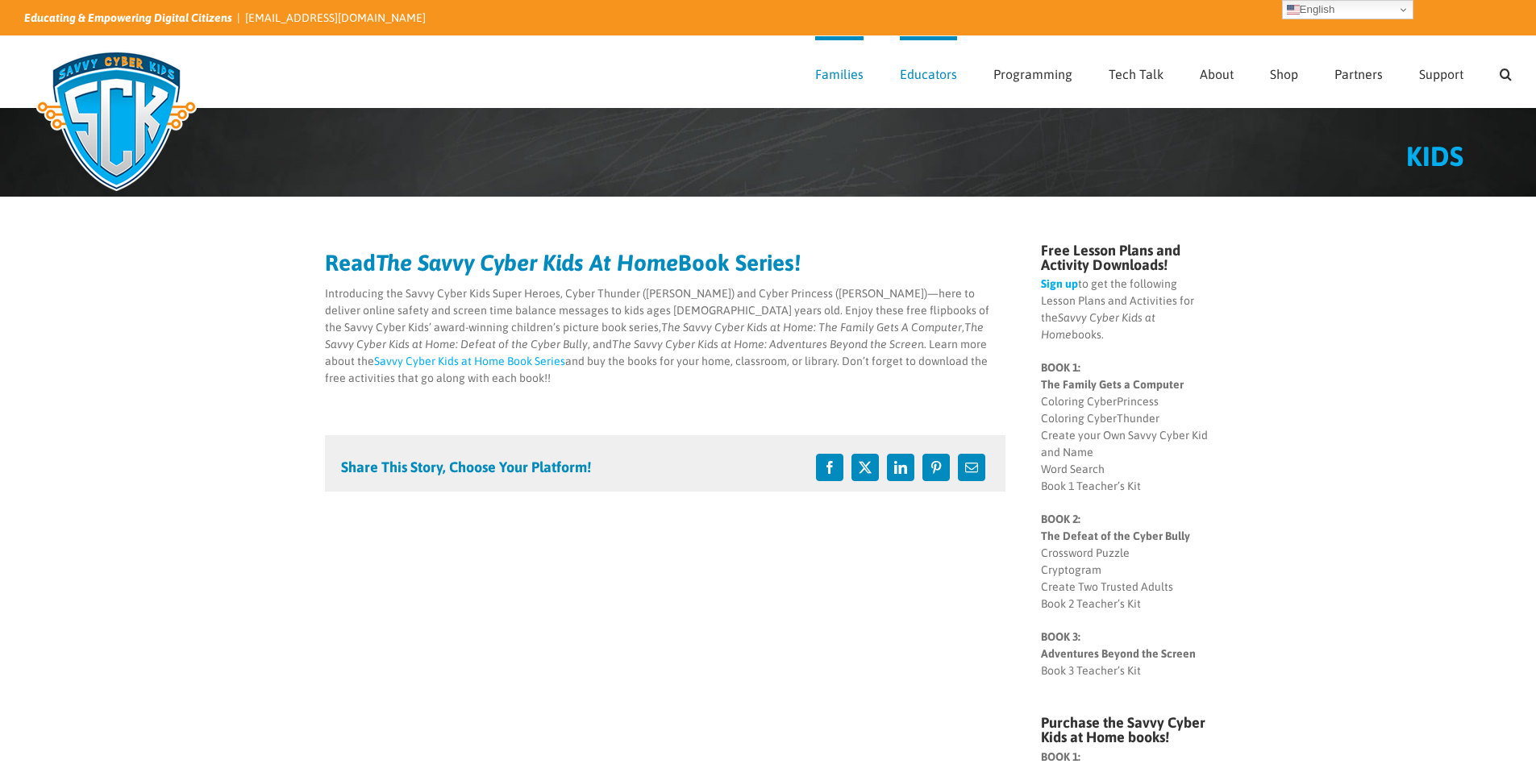  What do you see at coordinates (1118, 645) in the screenshot?
I see `strong: BOOK 3: Adventures Beyond the Screen` at bounding box center [1118, 645].